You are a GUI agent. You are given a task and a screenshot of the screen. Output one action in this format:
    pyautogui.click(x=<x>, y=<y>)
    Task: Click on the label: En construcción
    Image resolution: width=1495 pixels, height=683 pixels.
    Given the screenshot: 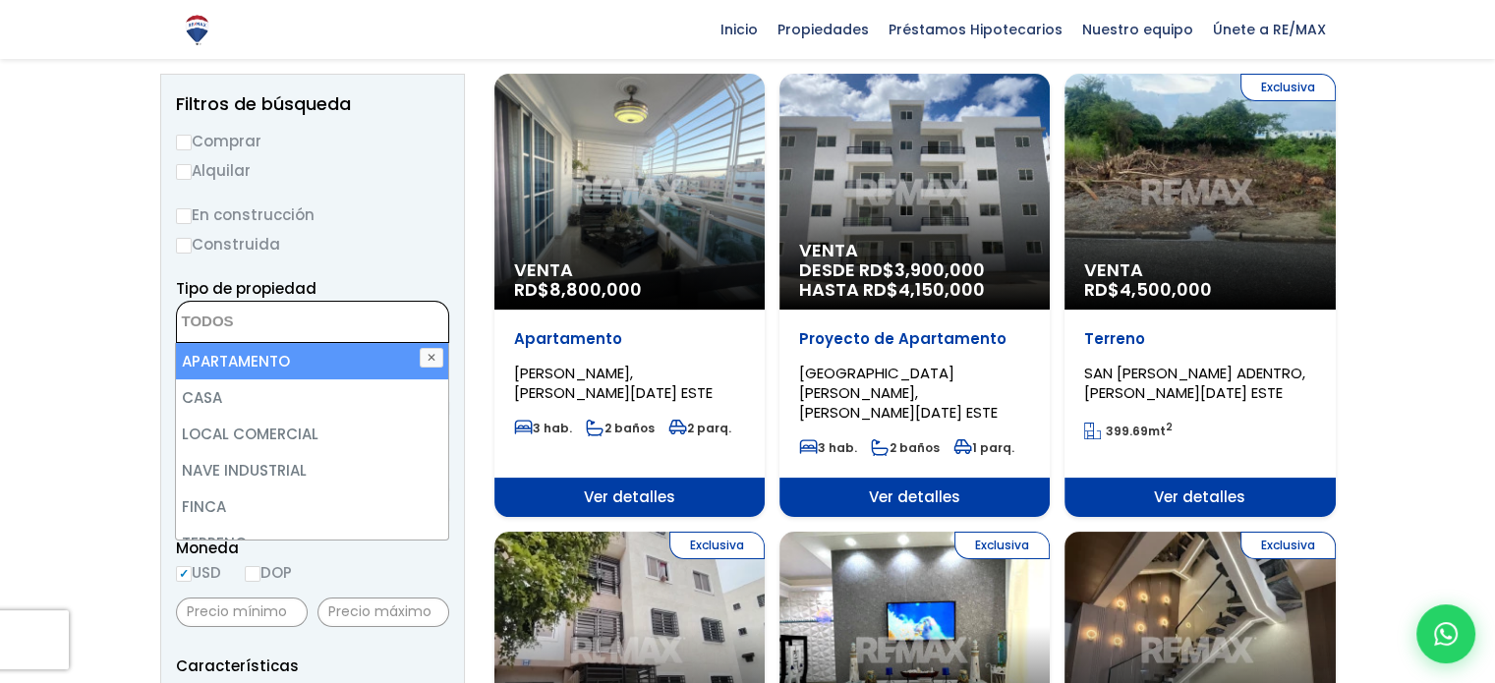 What is the action you would take?
    pyautogui.click(x=313, y=214)
    